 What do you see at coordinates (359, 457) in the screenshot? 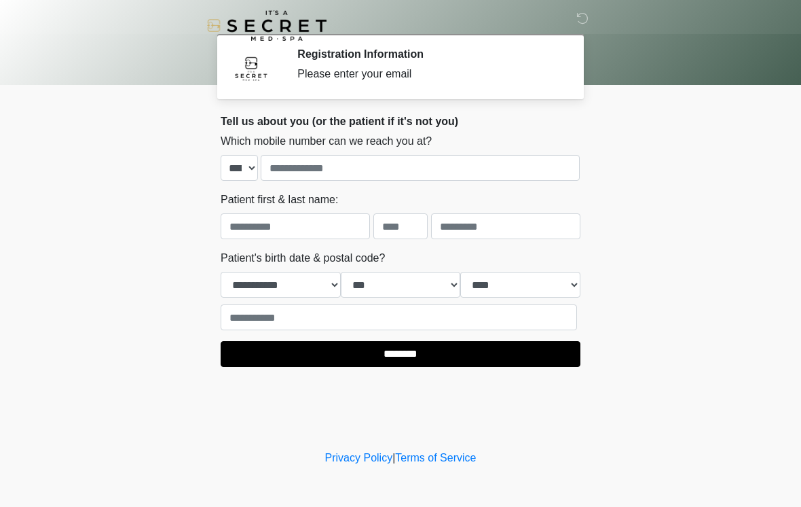
I see `a: Privacy Policy` at bounding box center [359, 457].